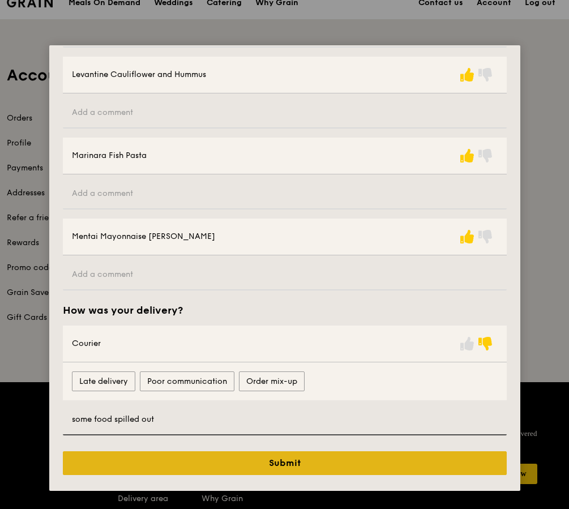 Image resolution: width=569 pixels, height=509 pixels. What do you see at coordinates (123, 310) in the screenshot?
I see `h2: How was your delivery?` at bounding box center [123, 310].